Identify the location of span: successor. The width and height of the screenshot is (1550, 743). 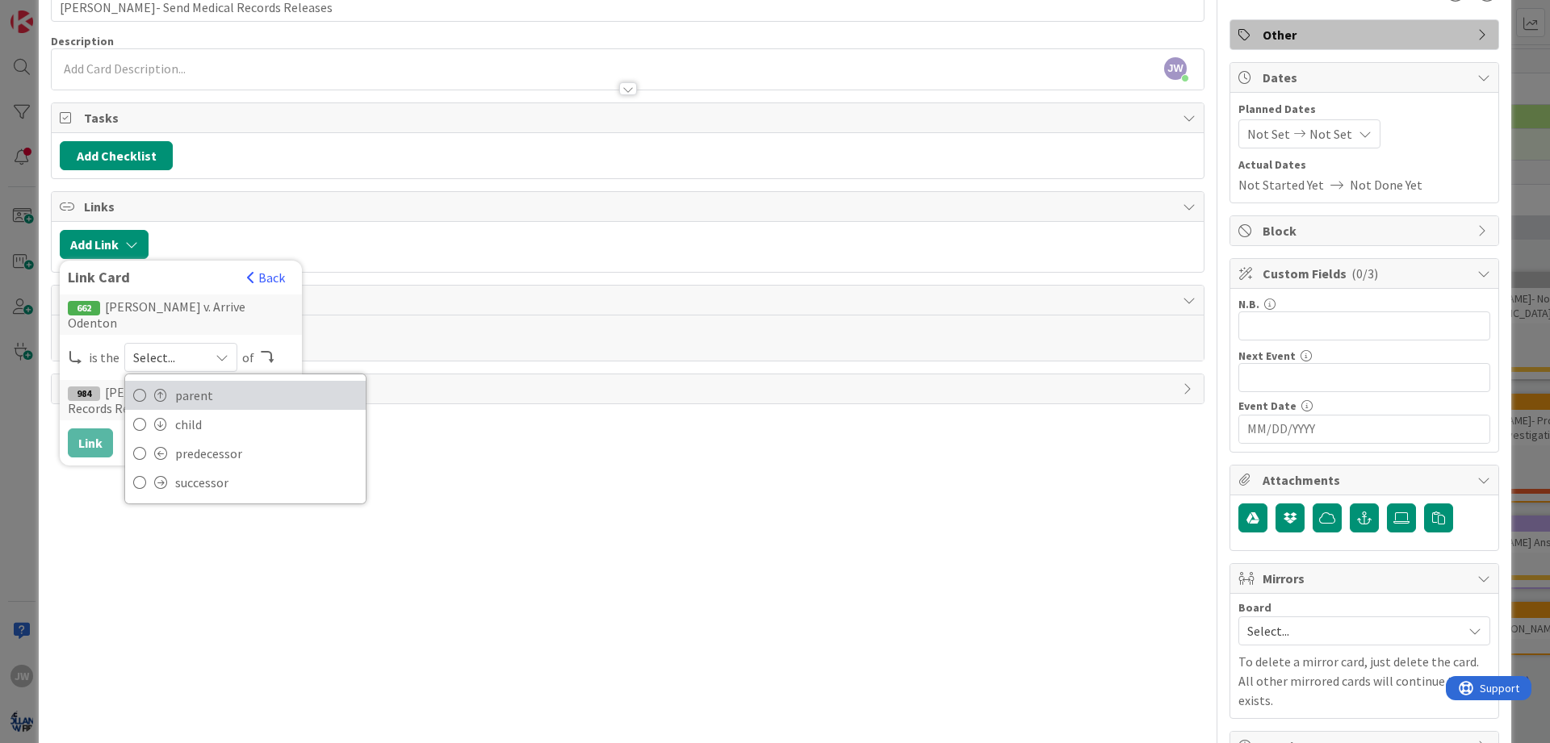
(266, 483).